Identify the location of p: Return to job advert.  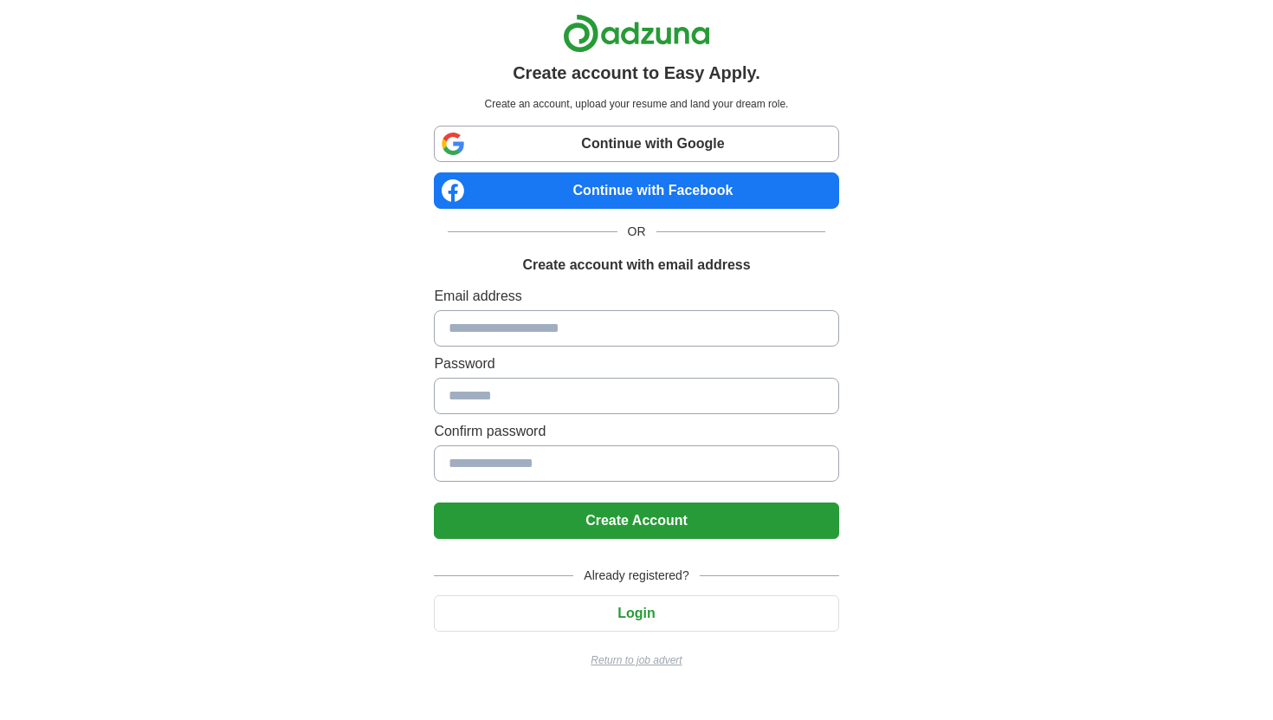
(636, 660).